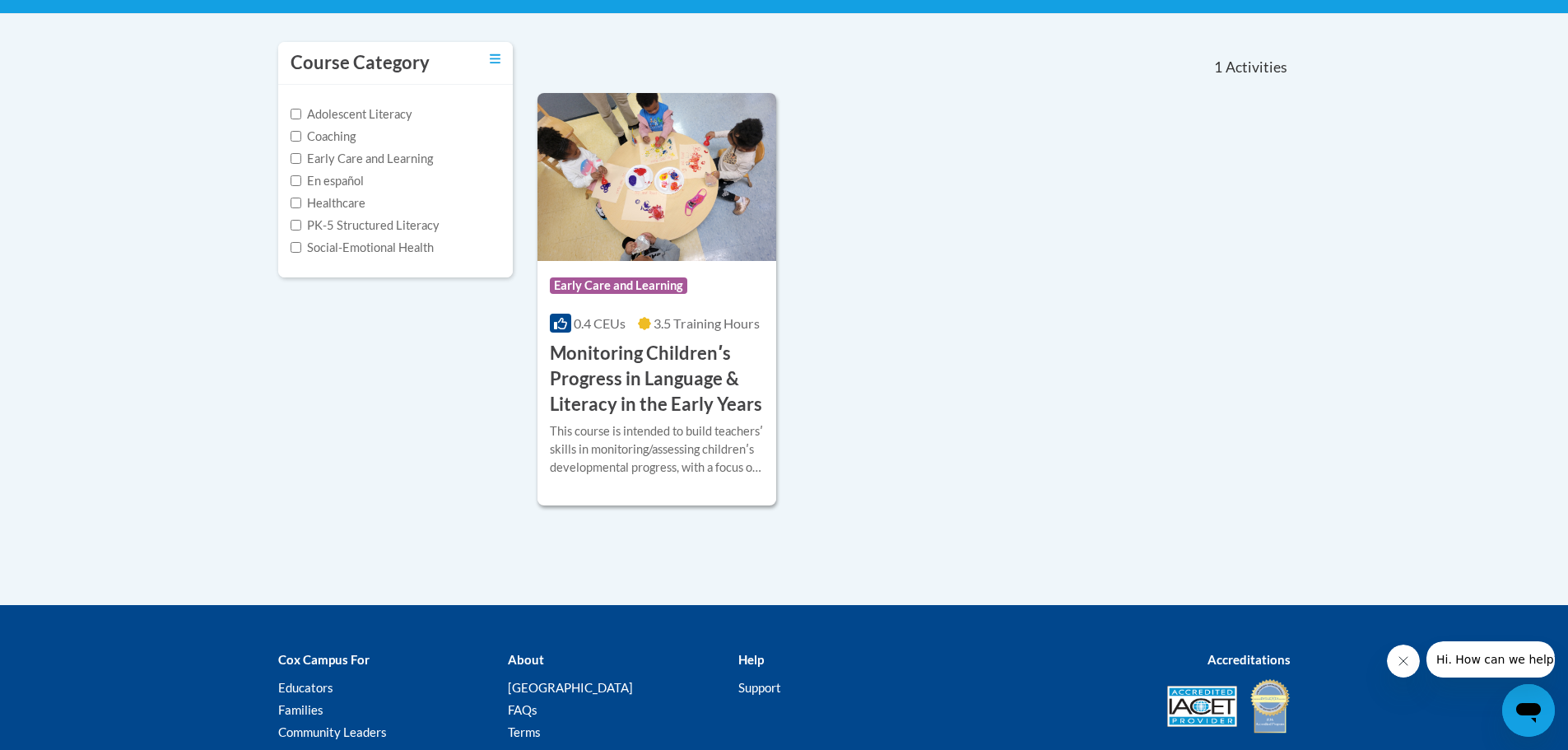  Describe the element at coordinates (1249, 659) in the screenshot. I see `b: Accreditations` at that location.